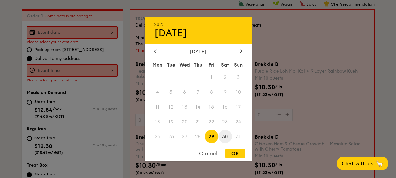 This screenshot has width=396, height=178. Describe the element at coordinates (357, 163) in the screenshot. I see `span: Chat with us` at that location.